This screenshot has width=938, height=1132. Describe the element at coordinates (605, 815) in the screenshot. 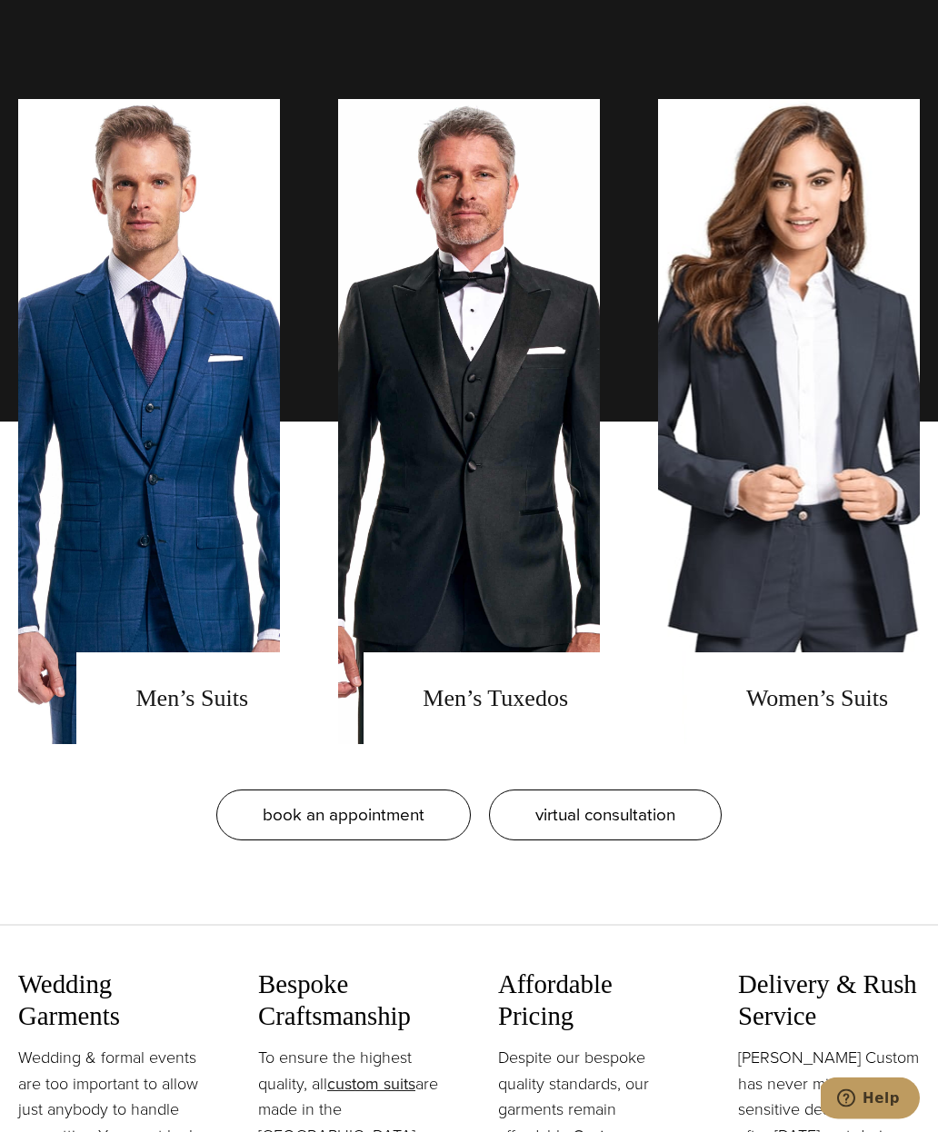

I see `span: virtual consultation` at that location.